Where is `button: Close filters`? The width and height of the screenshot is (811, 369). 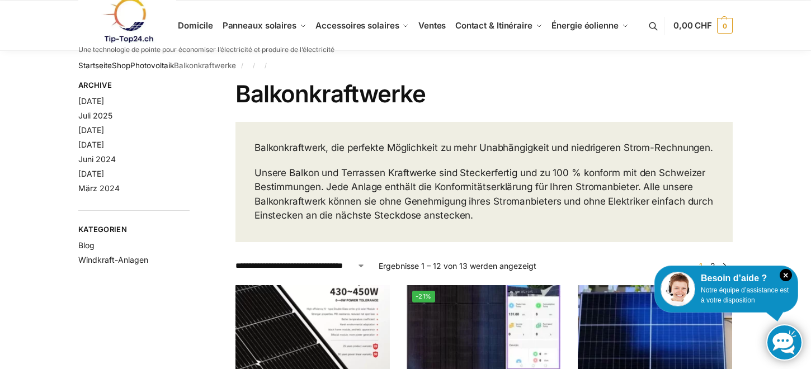 button: Close filters is located at coordinates (193, 87).